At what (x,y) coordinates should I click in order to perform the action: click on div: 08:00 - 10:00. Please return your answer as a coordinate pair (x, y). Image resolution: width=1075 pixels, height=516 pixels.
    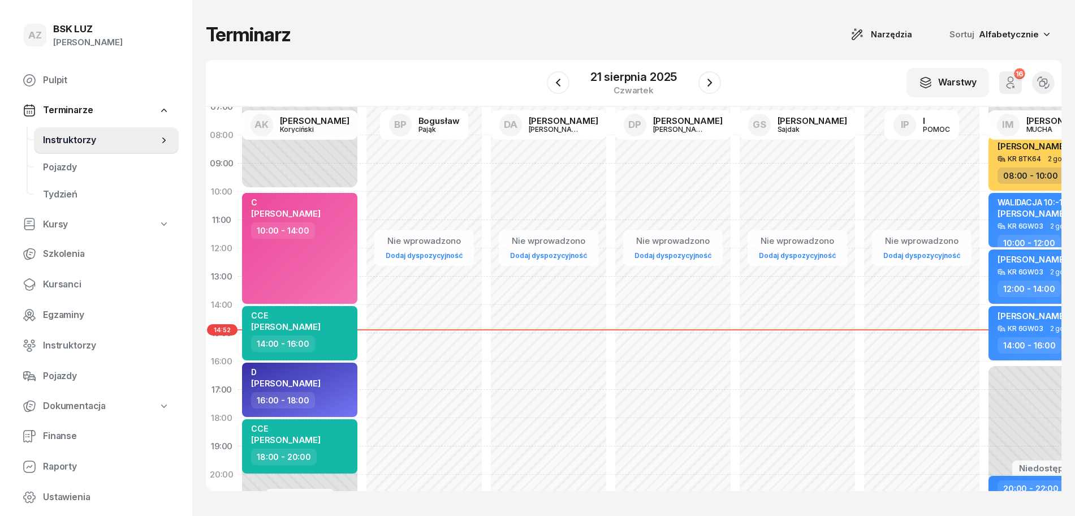
    Looking at the image, I should click on (1030, 175).